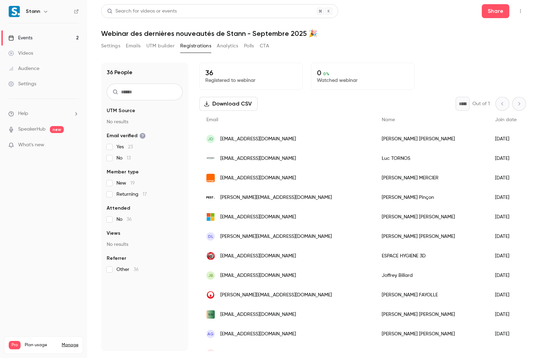 The image size is (540, 358). Describe the element at coordinates (131, 194) in the screenshot. I see `span: Returning` at that location.